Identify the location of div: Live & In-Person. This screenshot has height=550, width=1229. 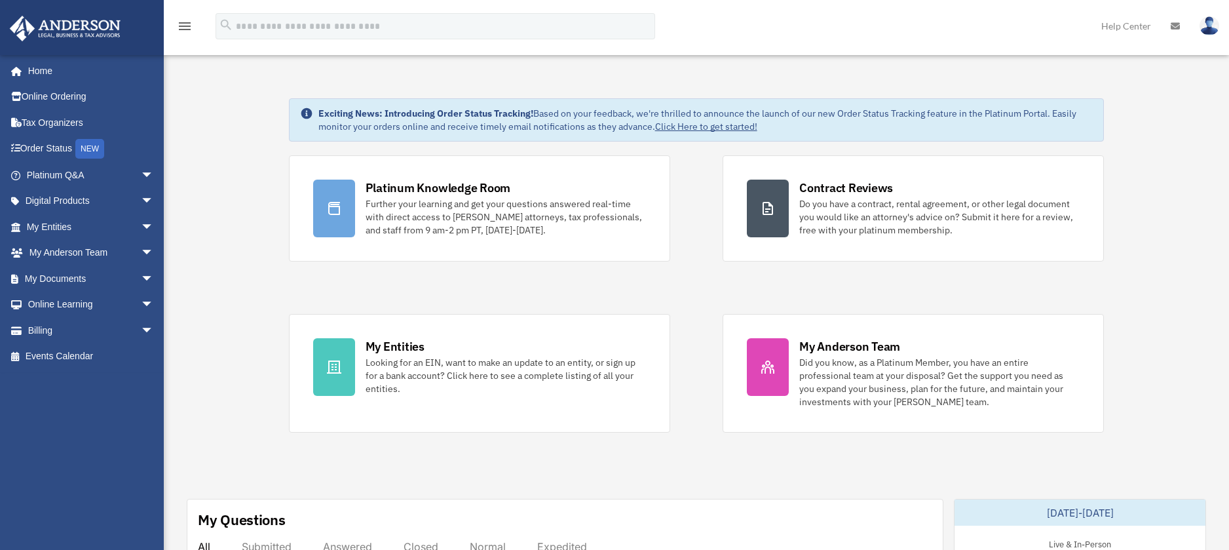
(1080, 542).